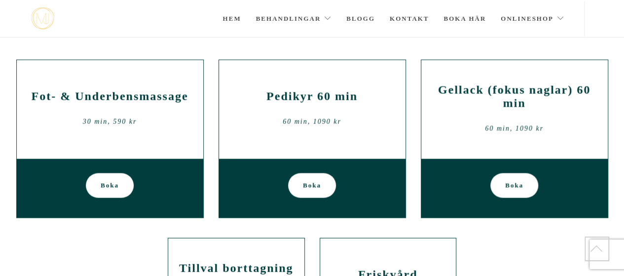 Image resolution: width=624 pixels, height=276 pixels. I want to click on h2: Fot- & Underbensmassage, so click(110, 96).